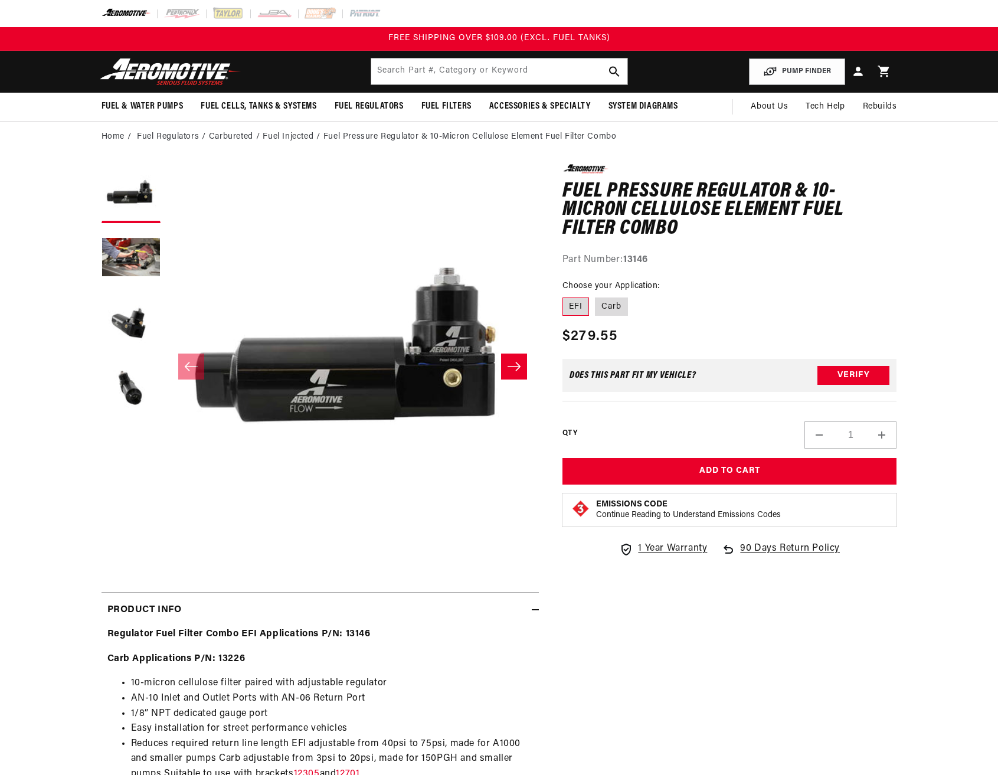  I want to click on span: Fuel & Water Pumps, so click(142, 106).